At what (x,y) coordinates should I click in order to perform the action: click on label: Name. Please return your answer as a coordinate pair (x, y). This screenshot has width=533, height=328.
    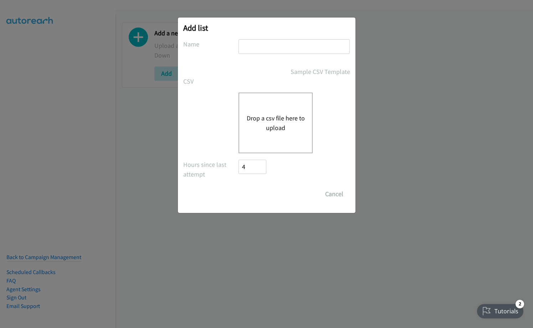
    Looking at the image, I should click on (211, 44).